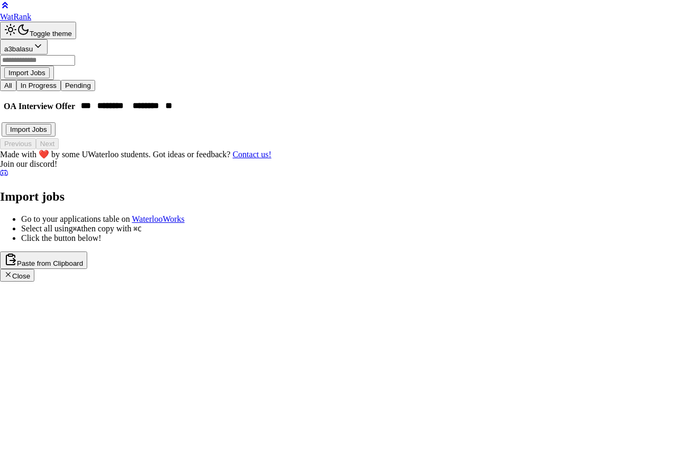 The image size is (700, 459). Describe the element at coordinates (361, 219) in the screenshot. I see `li: Go to your applications table on` at that location.